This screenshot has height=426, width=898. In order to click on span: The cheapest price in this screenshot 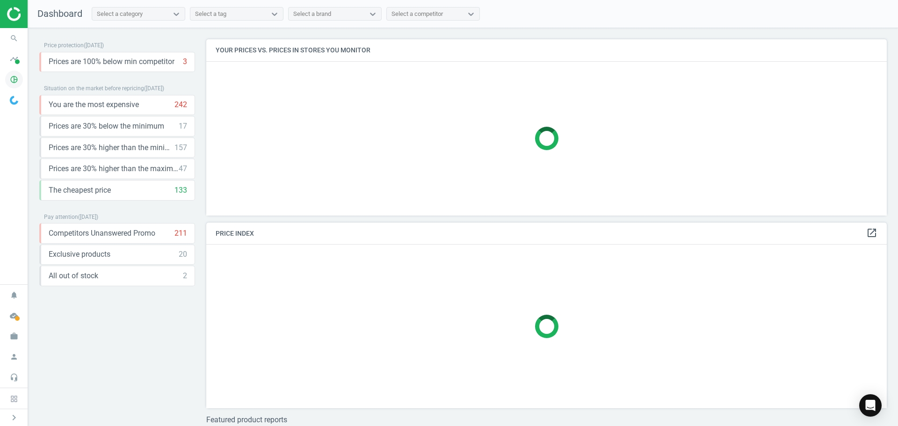, I will do `click(80, 190)`.